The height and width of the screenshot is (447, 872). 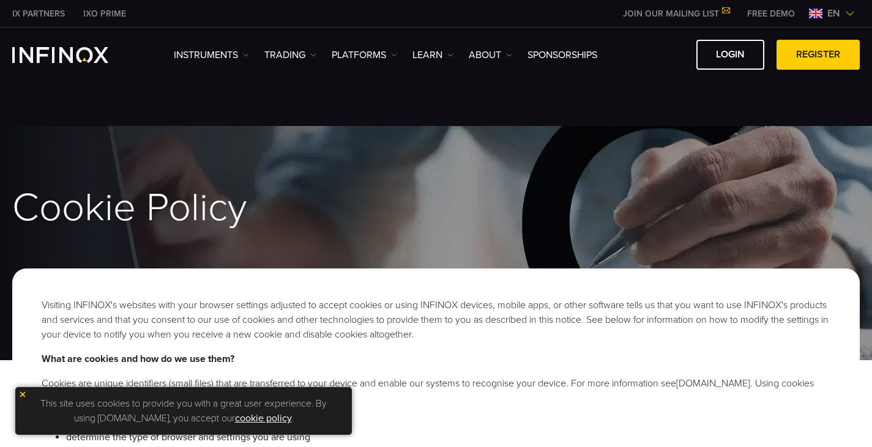 What do you see at coordinates (23, 395) in the screenshot?
I see `img: yellow close icon` at bounding box center [23, 395].